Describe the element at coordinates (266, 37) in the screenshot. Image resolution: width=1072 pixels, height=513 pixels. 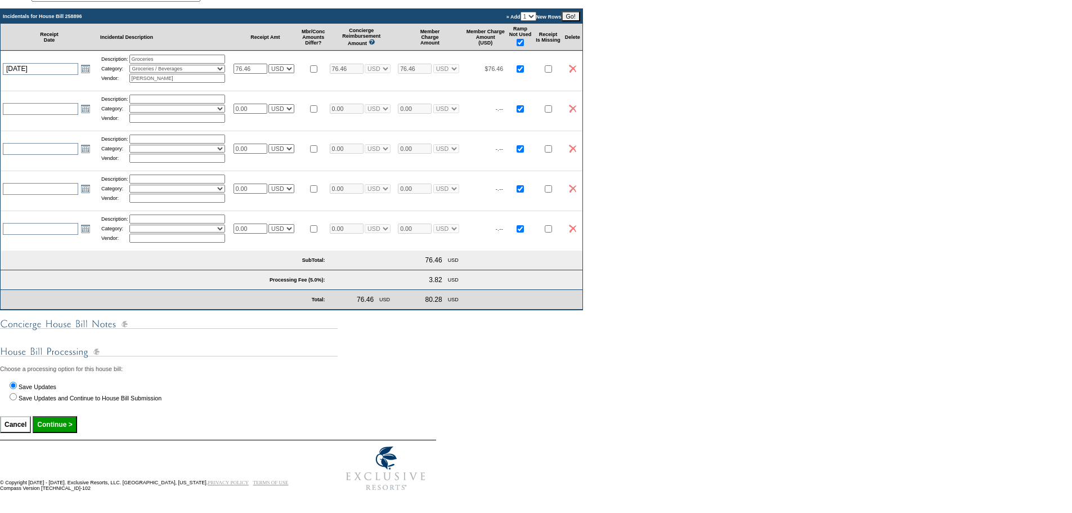
I see `td: Receipt Amt` at that location.